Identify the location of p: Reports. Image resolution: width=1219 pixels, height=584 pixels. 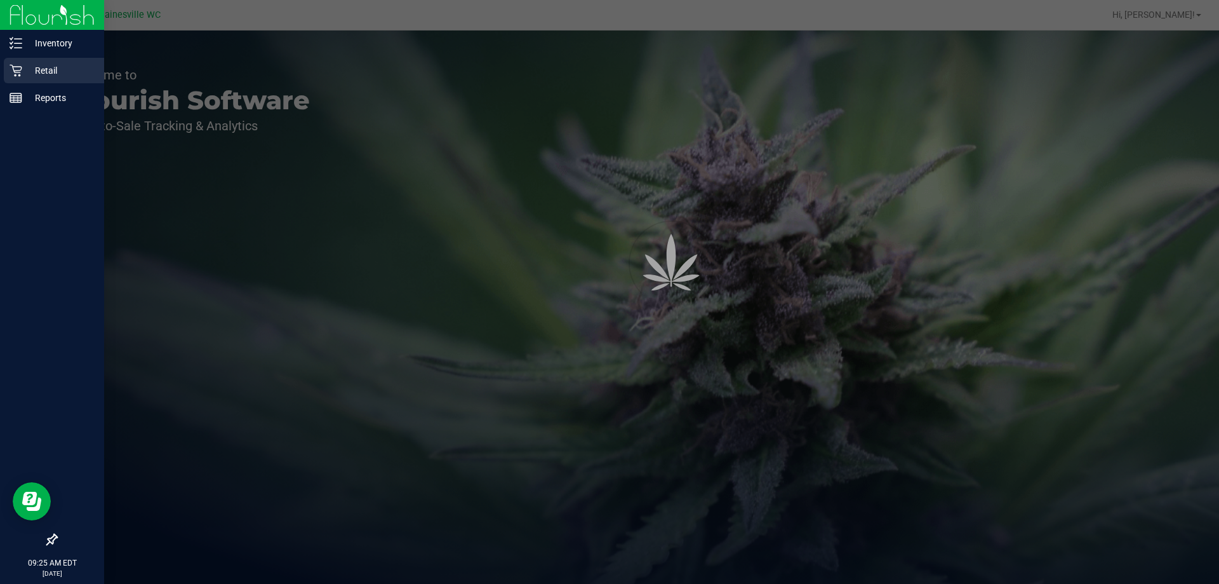
(60, 98).